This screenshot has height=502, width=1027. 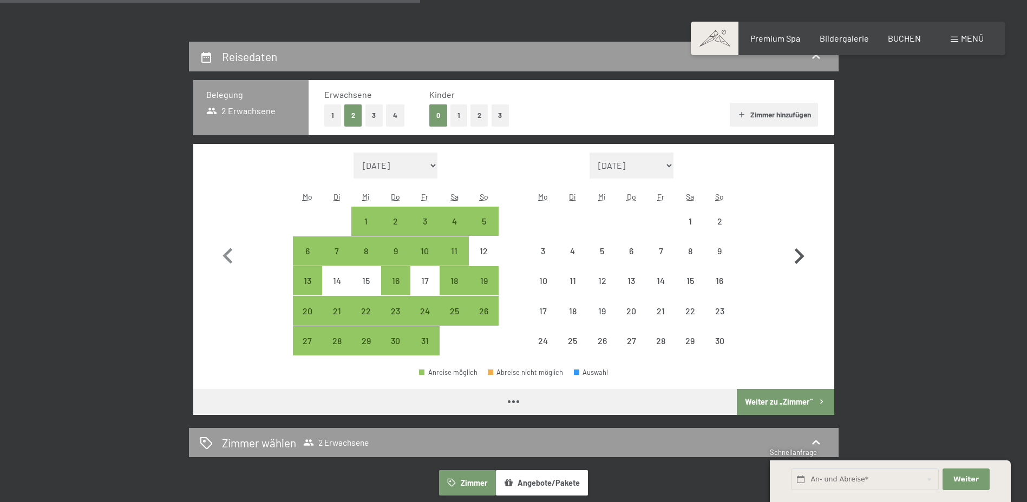 I want to click on a: Bildergalerie, so click(x=844, y=38).